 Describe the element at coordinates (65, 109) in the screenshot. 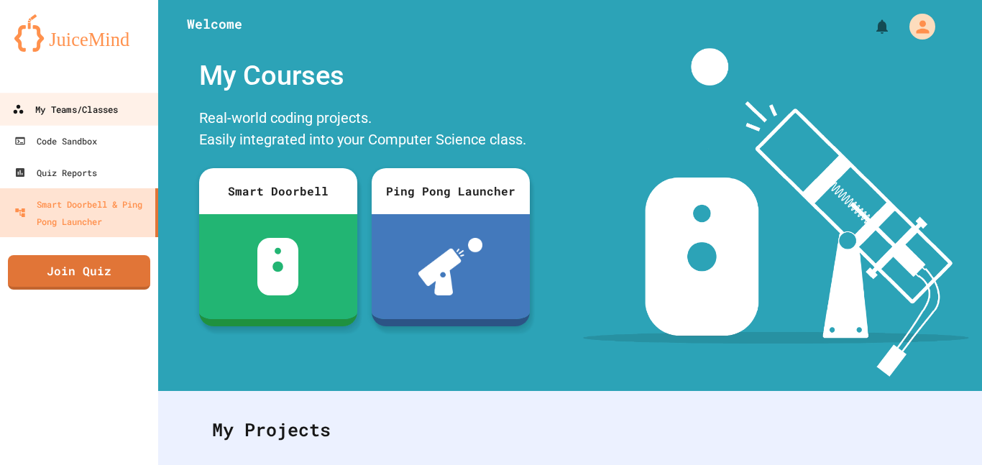

I see `div: My Teams/Classes` at that location.